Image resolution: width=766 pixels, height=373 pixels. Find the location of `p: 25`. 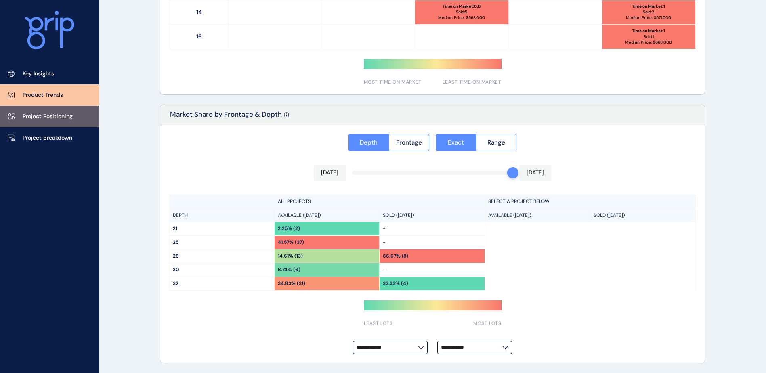

p: 25 is located at coordinates (222, 242).